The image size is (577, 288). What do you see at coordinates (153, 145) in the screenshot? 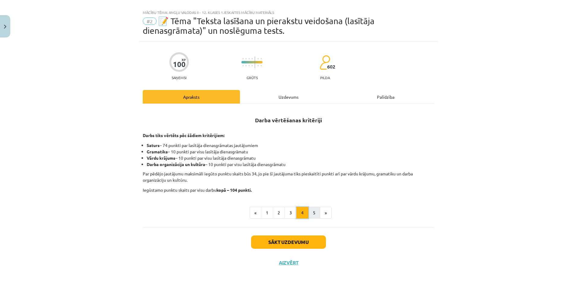
I see `strong: Saturs` at bounding box center [153, 145].